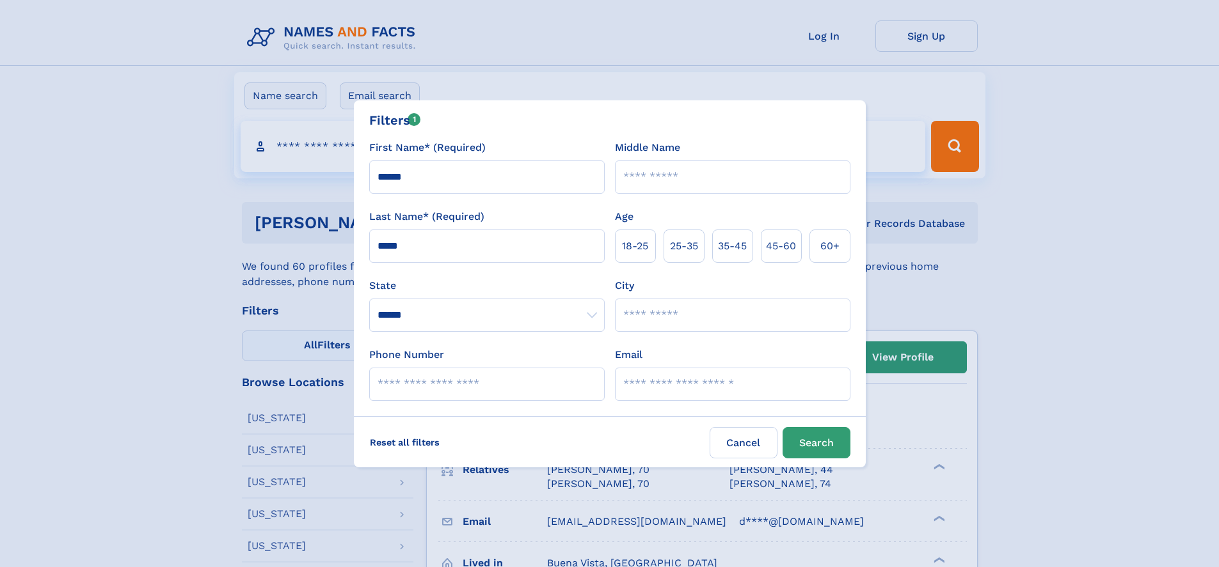 The image size is (1219, 567). Describe the element at coordinates (780, 246) in the screenshot. I see `span: 45‑60` at that location.